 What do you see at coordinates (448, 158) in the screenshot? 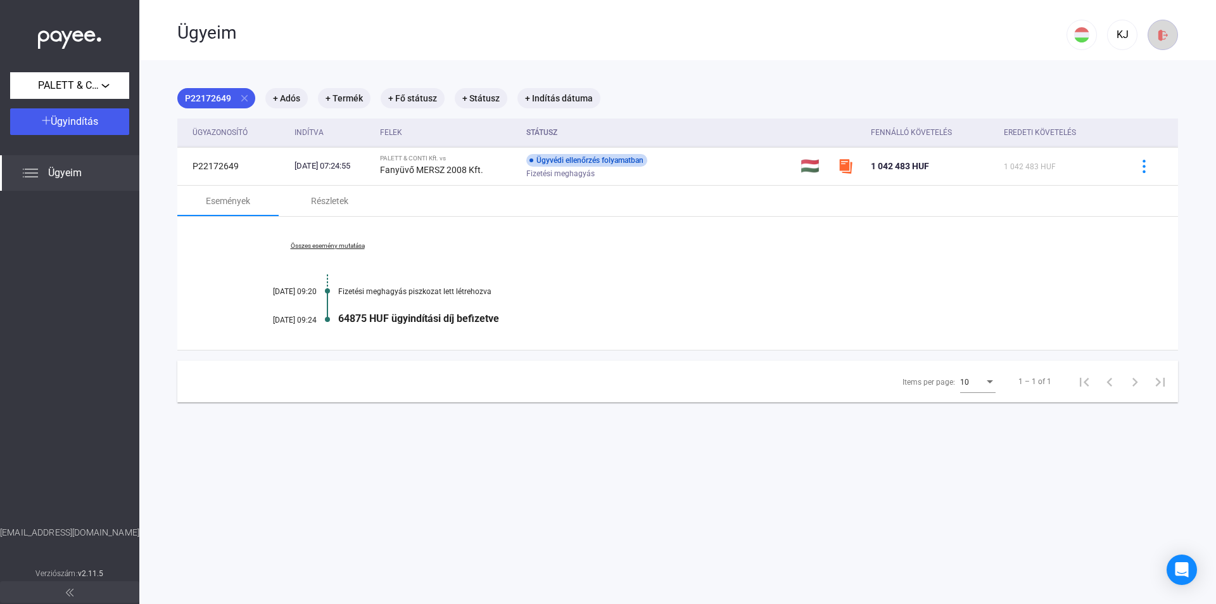
I see `div: PALETT & CONTI Kft. vs` at bounding box center [448, 158].